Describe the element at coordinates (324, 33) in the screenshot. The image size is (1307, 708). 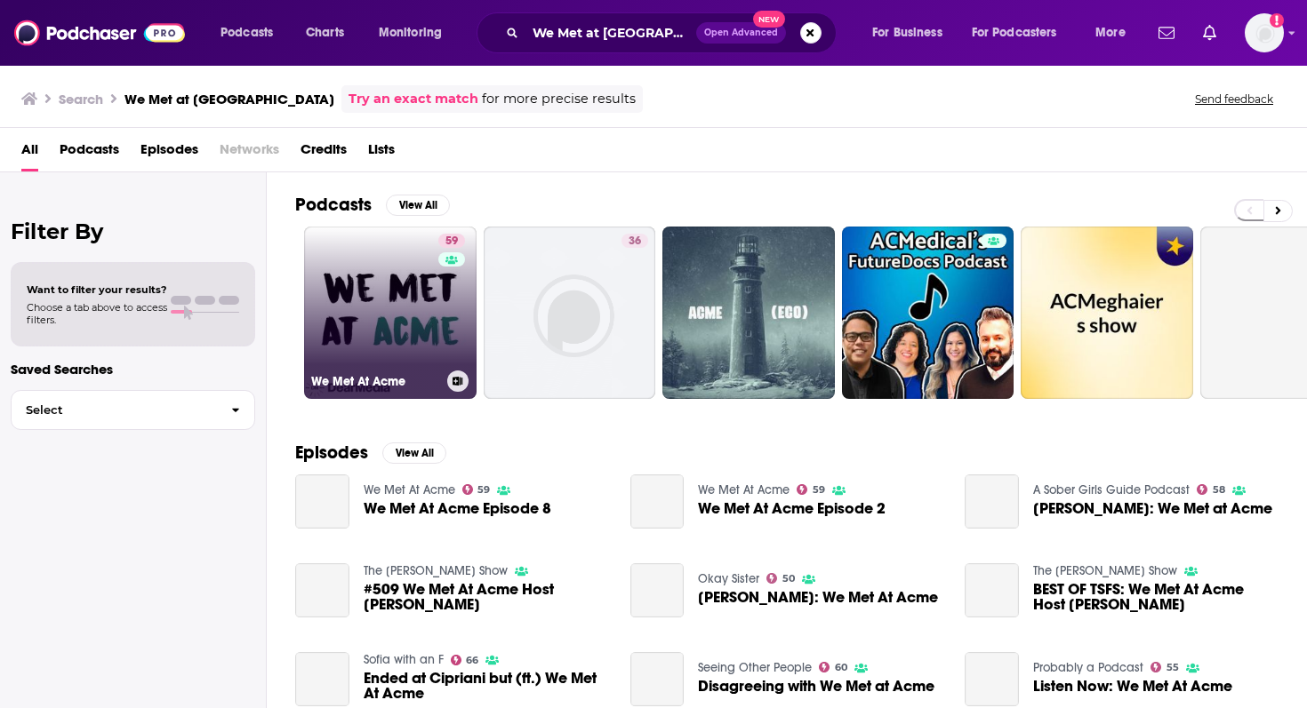
I see `a: Charts` at that location.